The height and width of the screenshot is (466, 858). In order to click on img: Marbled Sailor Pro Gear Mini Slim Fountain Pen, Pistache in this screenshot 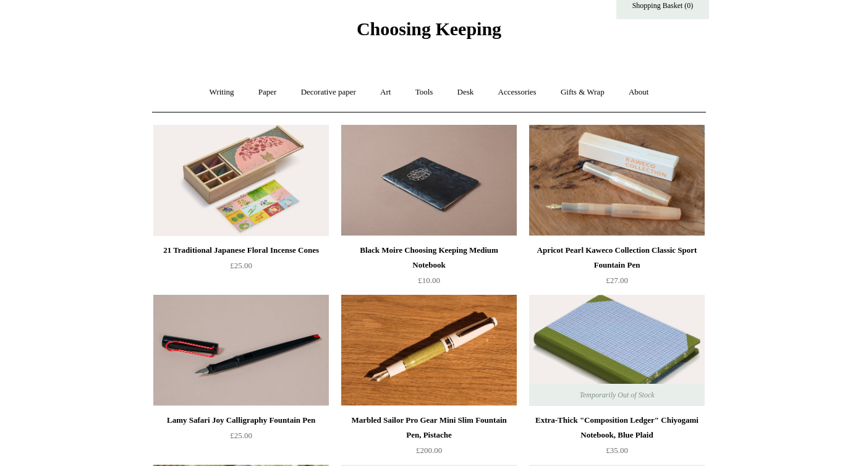, I will do `click(429, 351)`.